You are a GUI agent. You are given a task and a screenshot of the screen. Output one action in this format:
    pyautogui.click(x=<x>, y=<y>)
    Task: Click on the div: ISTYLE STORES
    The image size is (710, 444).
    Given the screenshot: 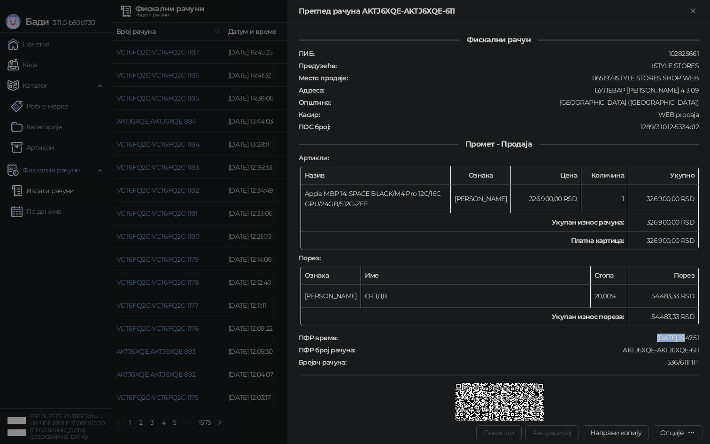 What is the action you would take?
    pyautogui.click(x=518, y=66)
    